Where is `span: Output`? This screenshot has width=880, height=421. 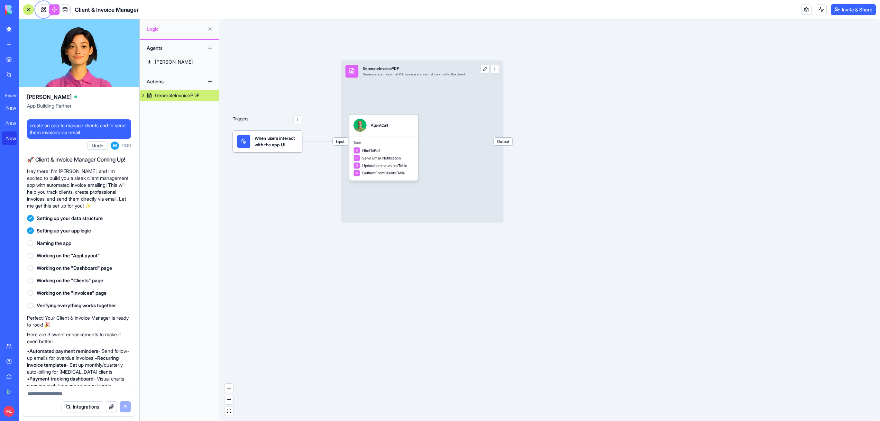
span: Output is located at coordinates (503, 141).